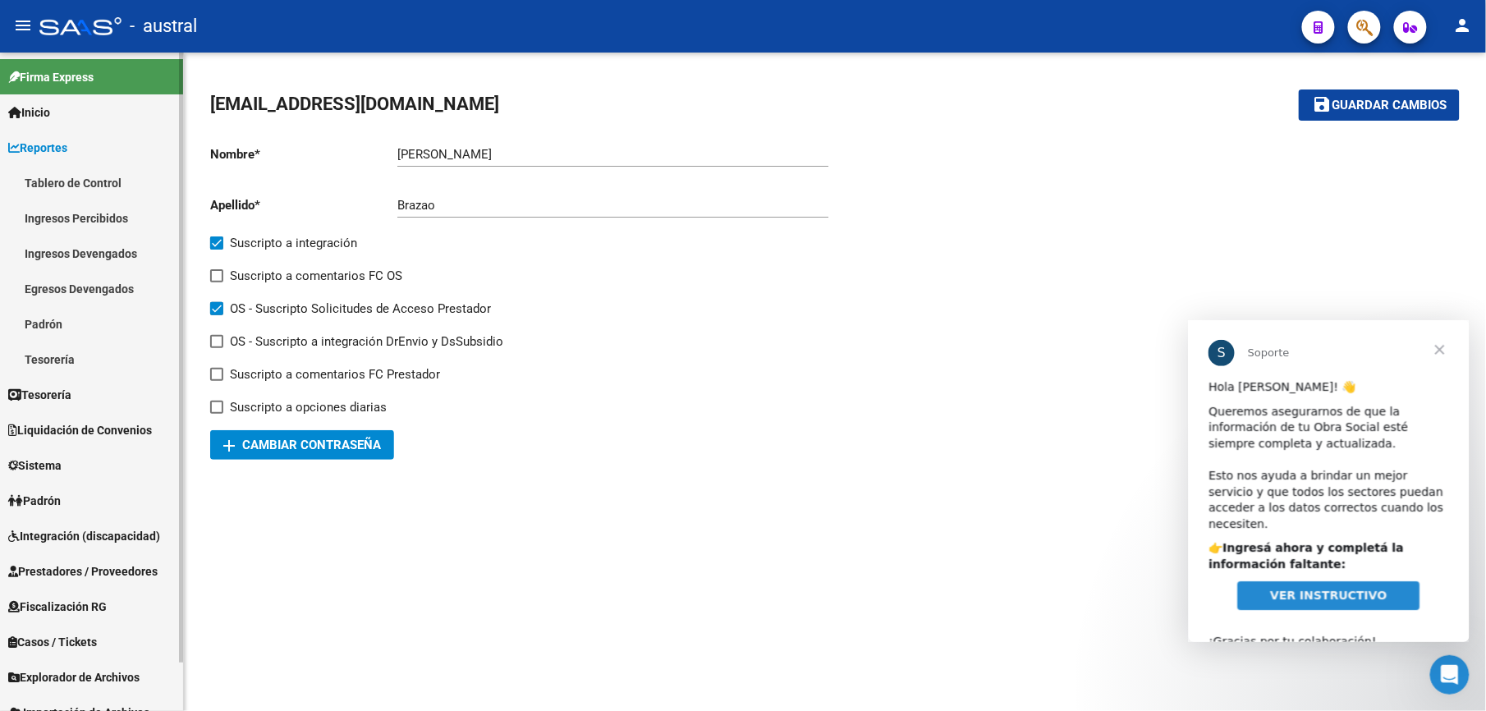  What do you see at coordinates (308, 407) in the screenshot?
I see `span: Suscripto a opciones diarias` at bounding box center [308, 407].